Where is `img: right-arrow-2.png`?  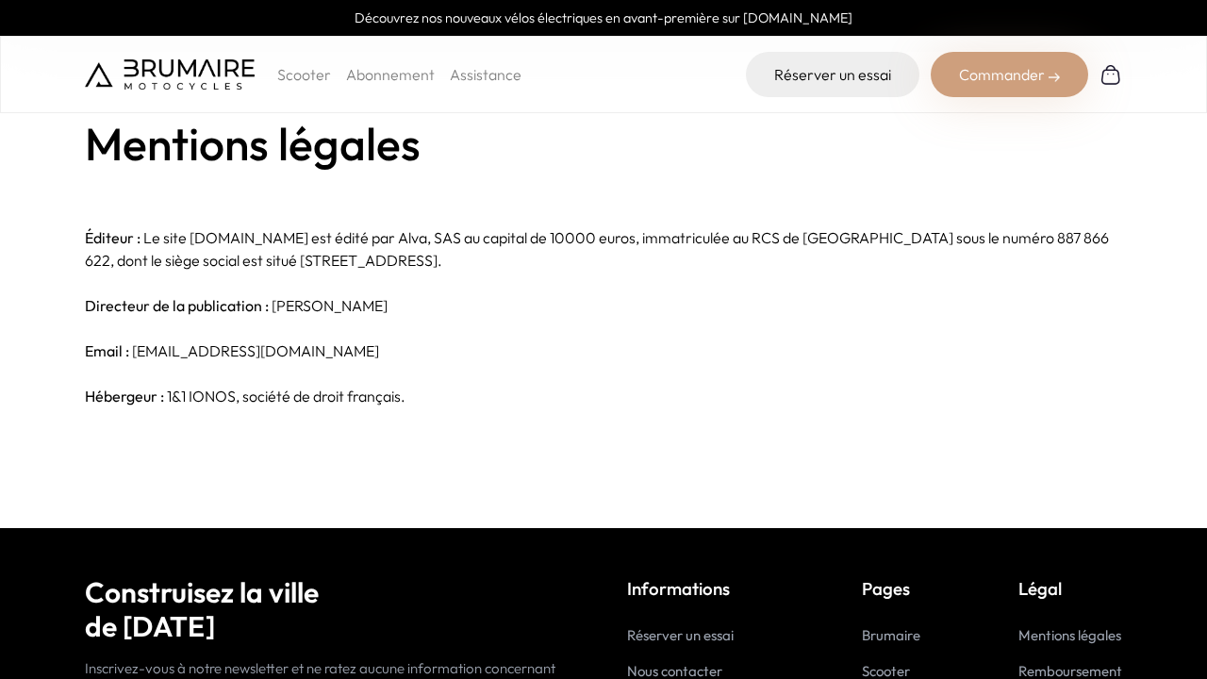
img: right-arrow-2.png is located at coordinates (1054, 77).